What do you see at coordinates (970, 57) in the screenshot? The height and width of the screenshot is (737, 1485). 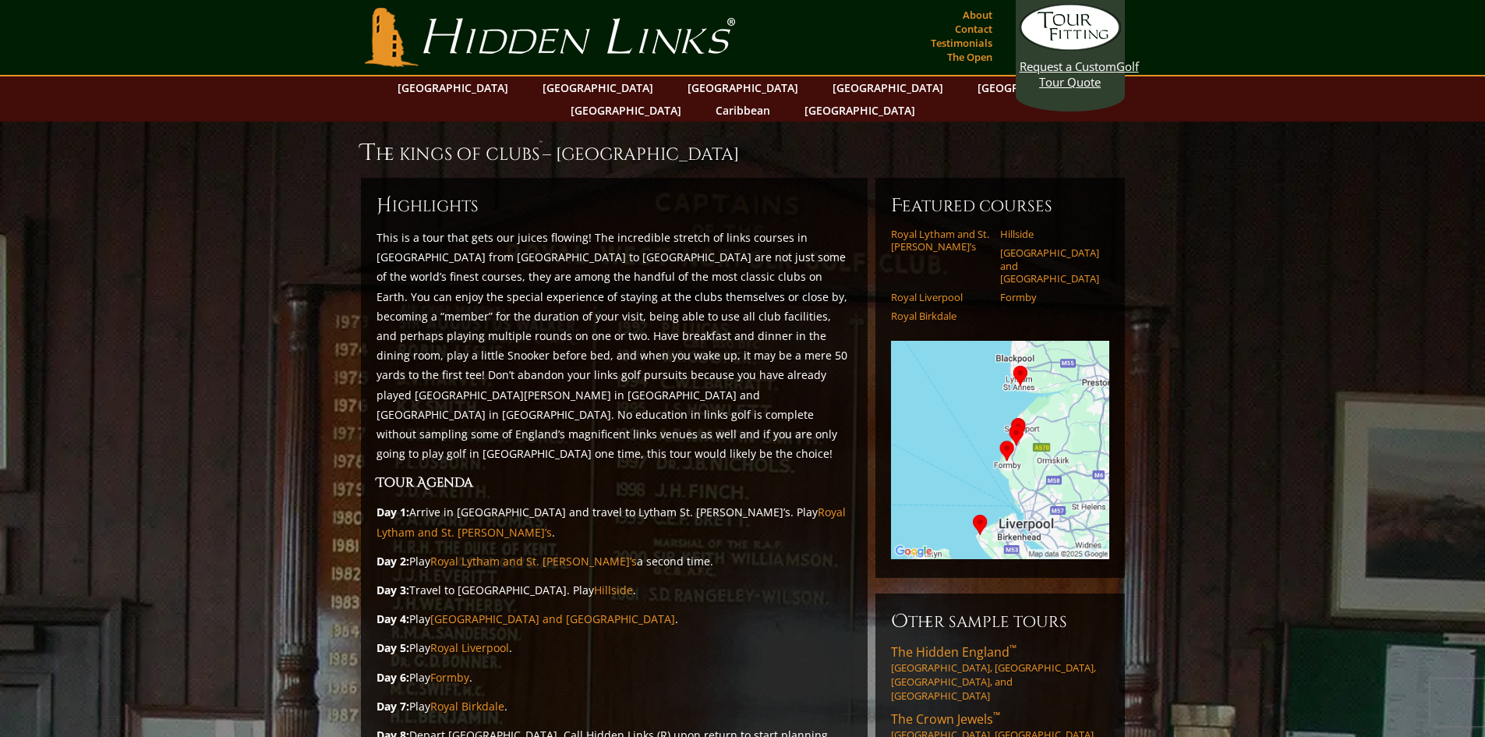 I see `a: The Open` at bounding box center [970, 57].